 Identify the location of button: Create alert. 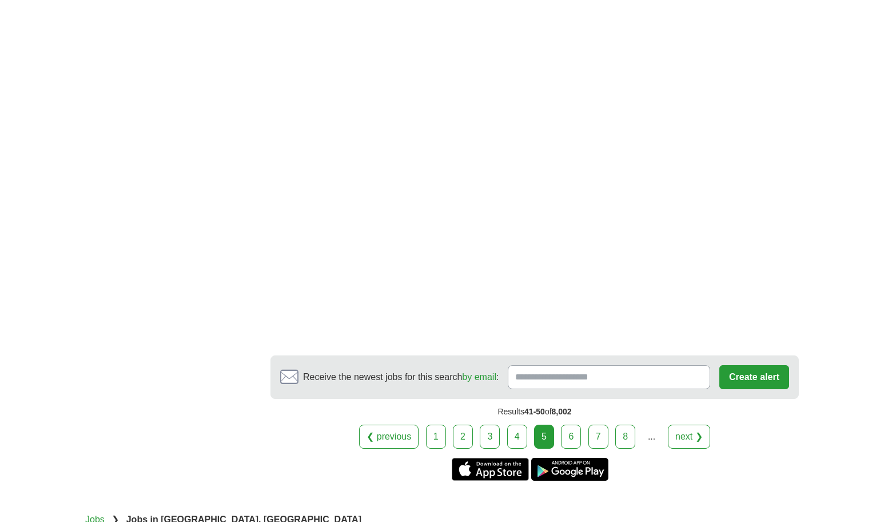
(754, 377).